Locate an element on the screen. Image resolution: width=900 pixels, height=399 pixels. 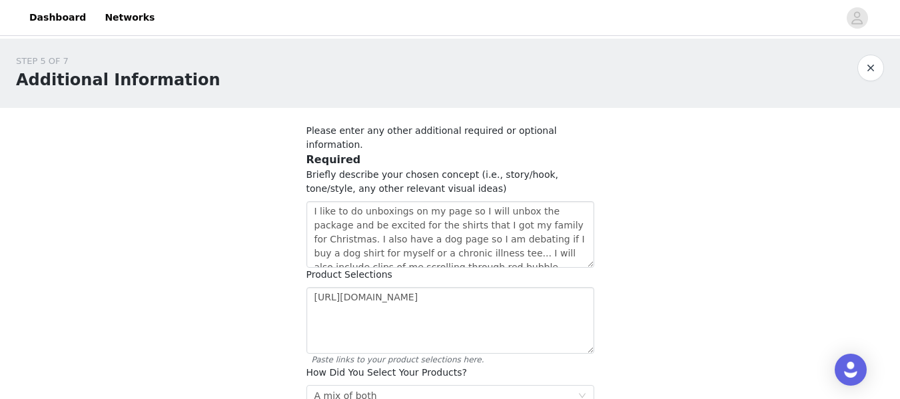
div: avatar is located at coordinates (857, 18).